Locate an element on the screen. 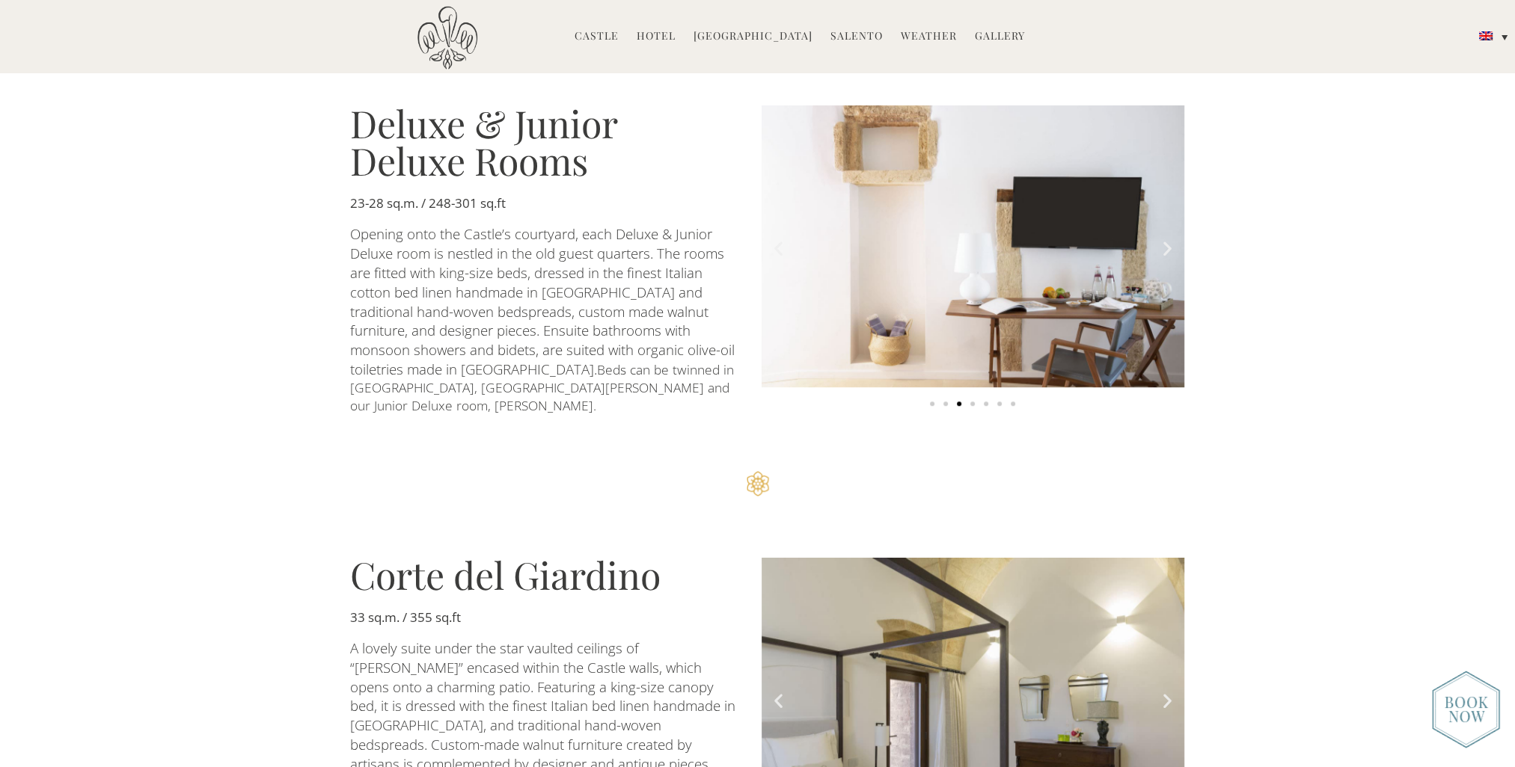 Image resolution: width=1515 pixels, height=767 pixels. div: Carousel | Horizontal scrolling: Arrow Left & Right is located at coordinates (972, 260).